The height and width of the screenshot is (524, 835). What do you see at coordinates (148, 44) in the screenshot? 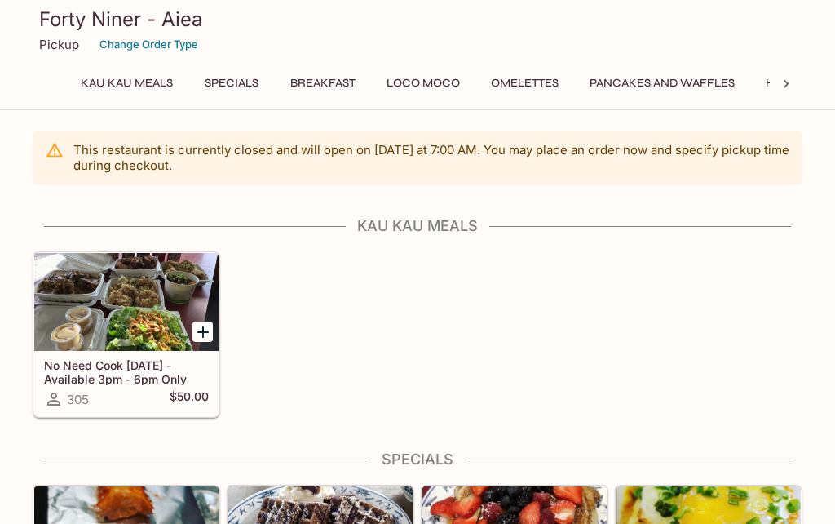
I see `button: Change Order Type` at bounding box center [148, 44].